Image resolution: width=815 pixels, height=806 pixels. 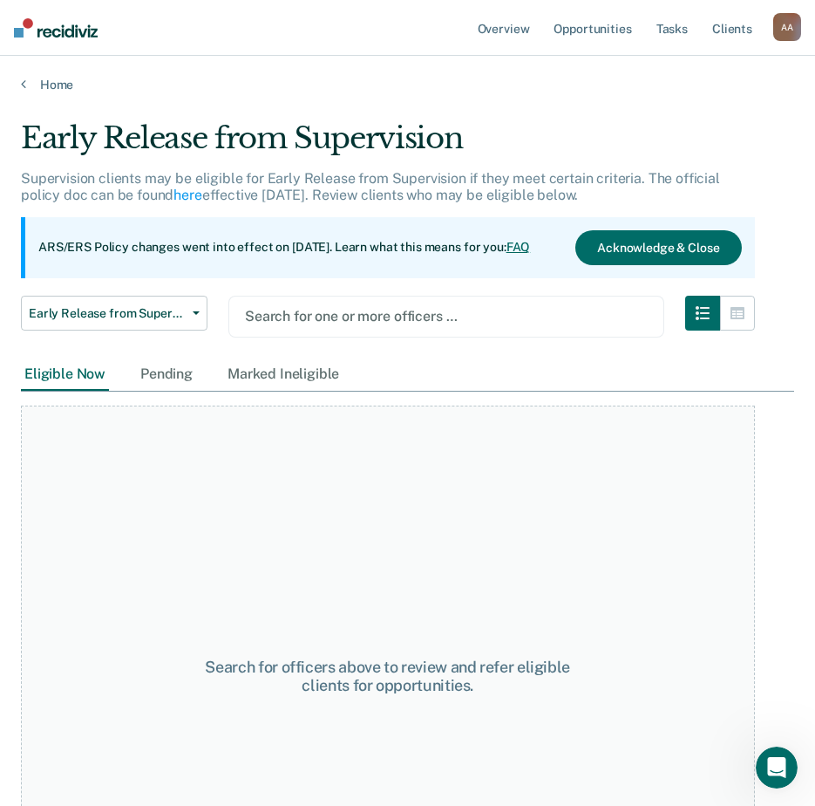 I want to click on a: FAQ, so click(x=519, y=247).